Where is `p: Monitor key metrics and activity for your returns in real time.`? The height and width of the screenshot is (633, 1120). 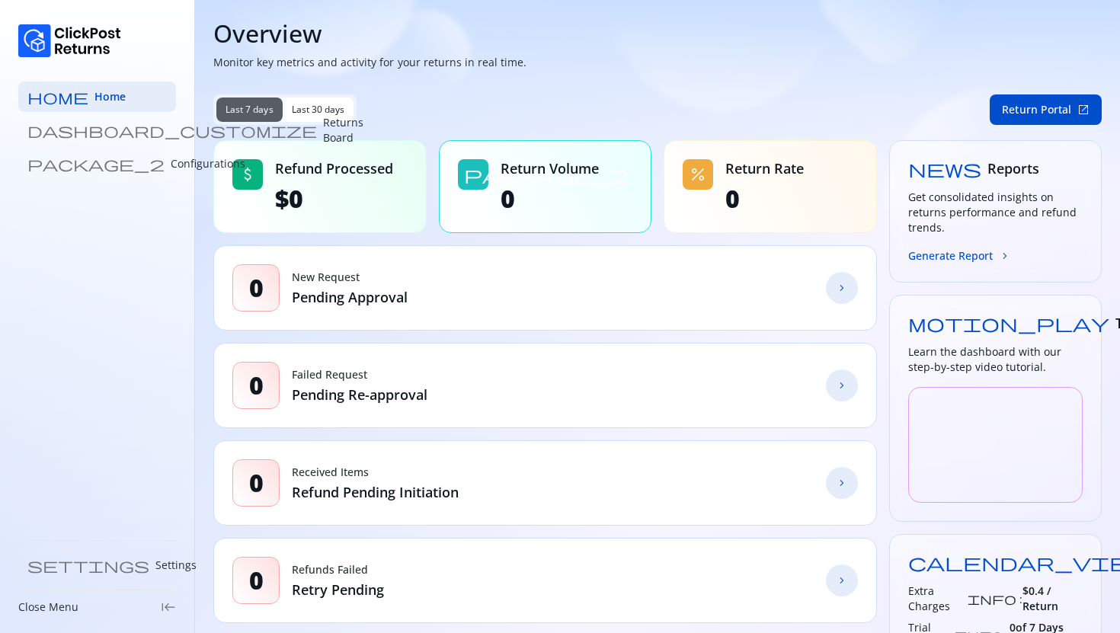
p: Monitor key metrics and activity for your returns in real time. is located at coordinates (657, 62).